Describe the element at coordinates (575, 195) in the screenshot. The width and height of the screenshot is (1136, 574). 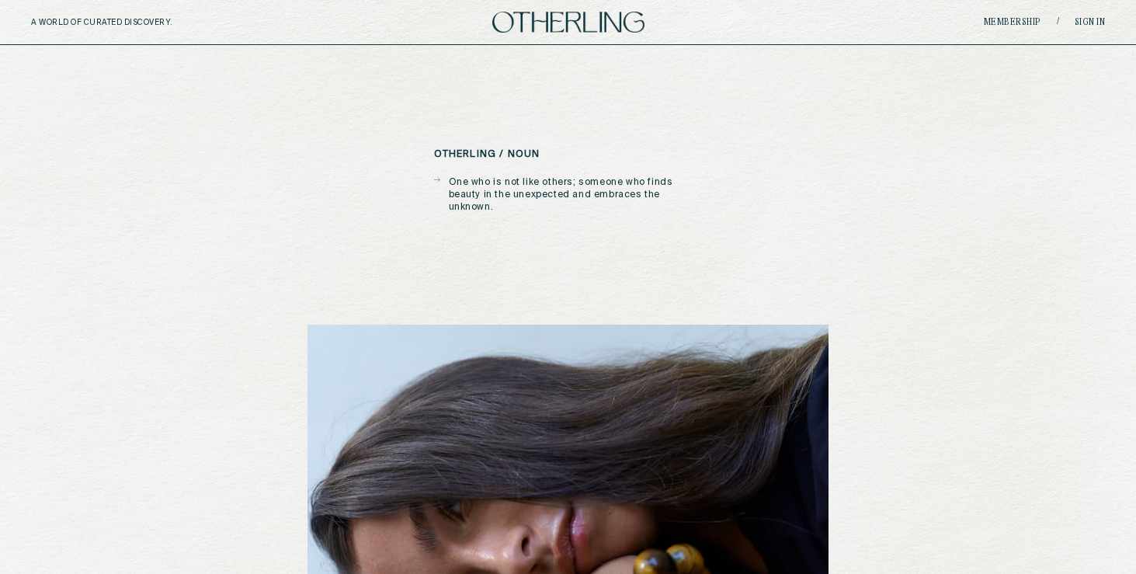
I see `p: One who is not like others; someone who finds beauty in the unexpected and embraces the unknown.` at that location.